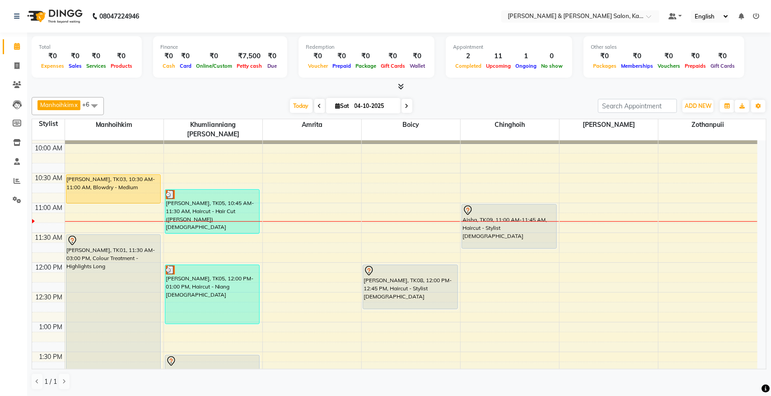 This screenshot has width=771, height=396. I want to click on div: Other sales, so click(664, 47).